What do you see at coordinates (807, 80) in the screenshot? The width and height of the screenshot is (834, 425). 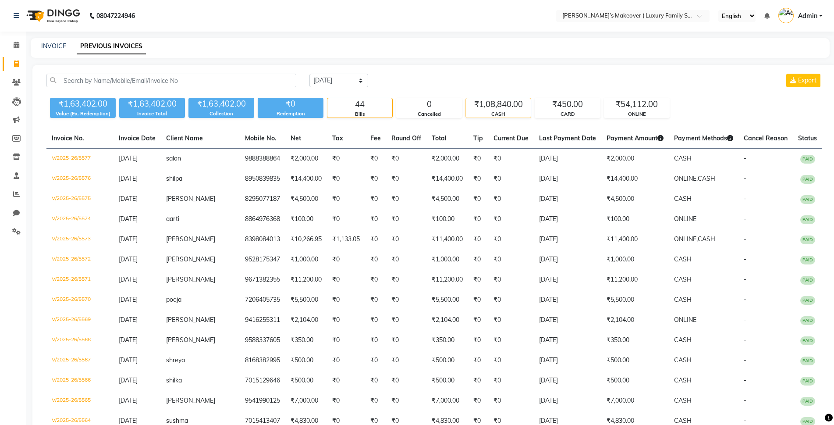 I see `span: Export` at bounding box center [807, 80].